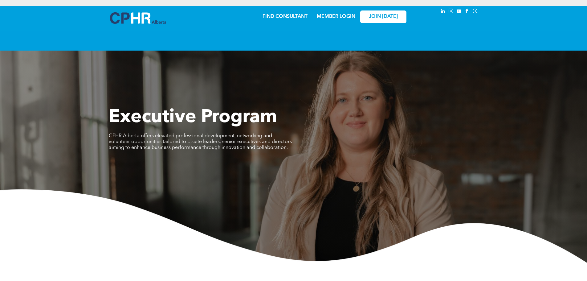 This screenshot has width=587, height=281. What do you see at coordinates (138, 18) in the screenshot?
I see `img: A blue and white logo for cp alberta` at bounding box center [138, 18].